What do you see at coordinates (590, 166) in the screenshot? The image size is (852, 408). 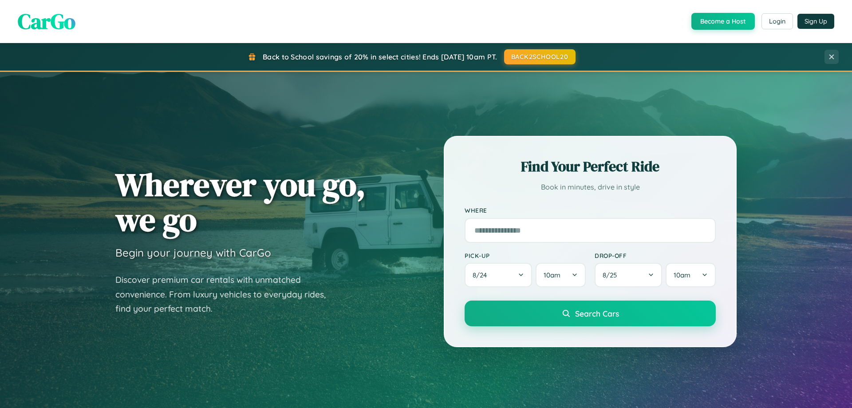 I see `h2: Find Your Perfect Ride` at bounding box center [590, 166].